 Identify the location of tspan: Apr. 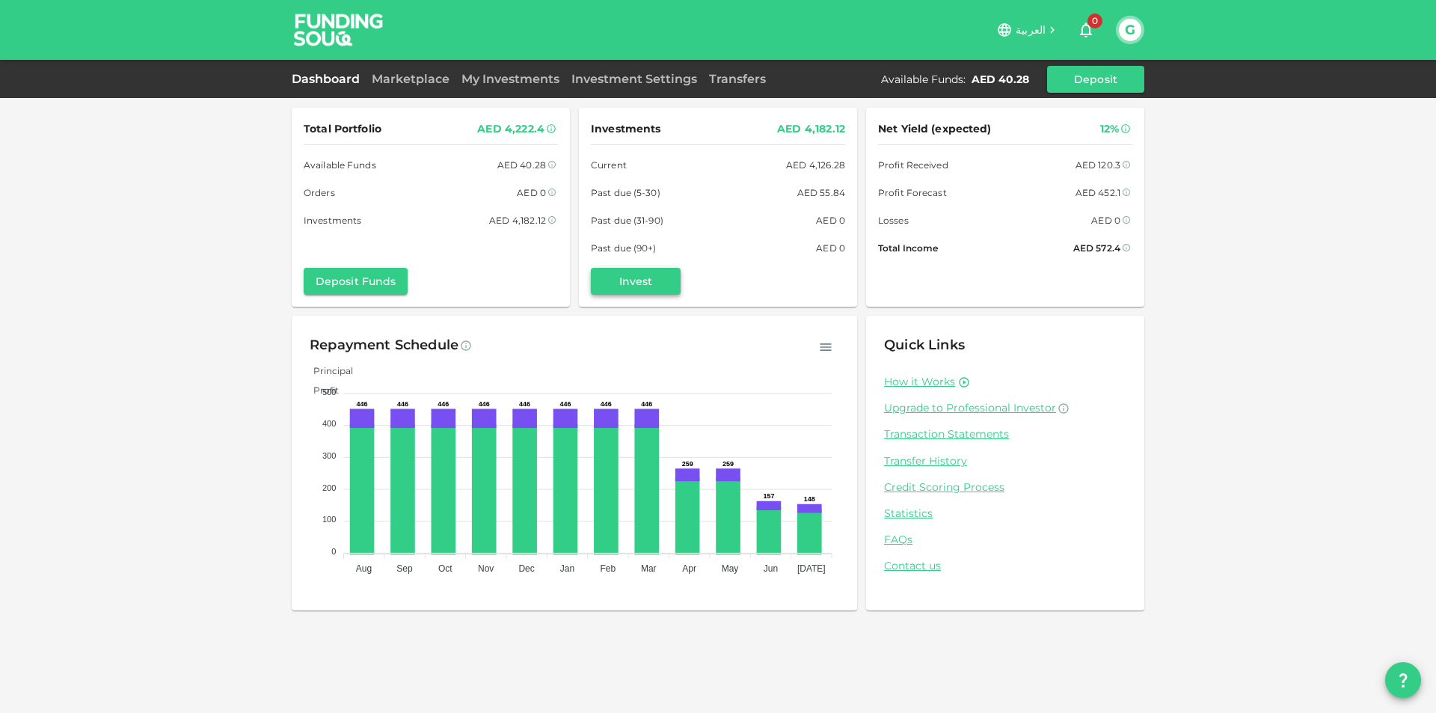
(689, 568).